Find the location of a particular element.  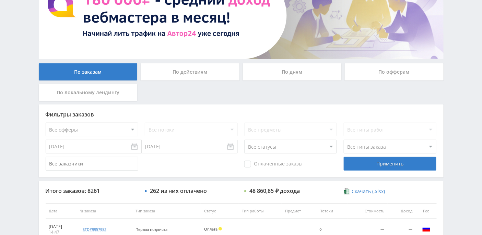

th: Тип работы is located at coordinates (260, 211).